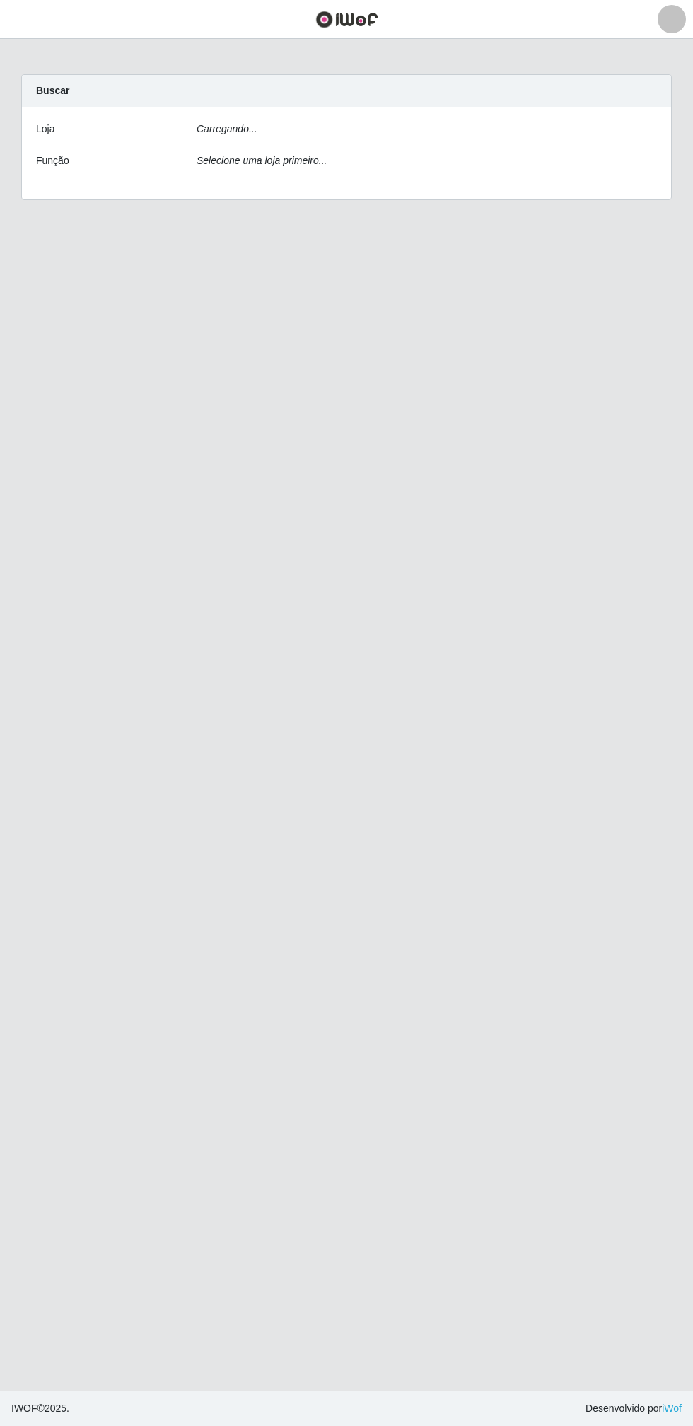  What do you see at coordinates (40, 1408) in the screenshot?
I see `span: © 2025 .` at bounding box center [40, 1408].